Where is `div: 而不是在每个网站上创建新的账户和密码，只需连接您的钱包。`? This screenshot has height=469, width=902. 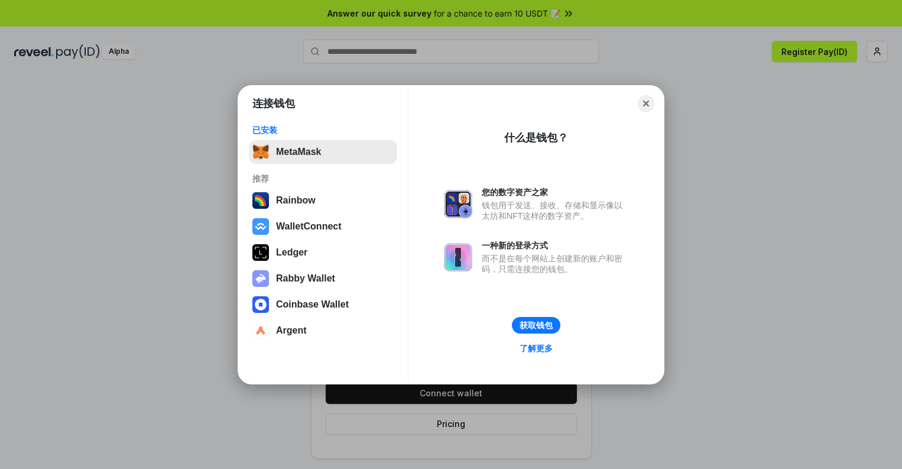
div: 而不是在每个网站上创建新的账户和密码，只需连接您的钱包。 is located at coordinates (555, 264).